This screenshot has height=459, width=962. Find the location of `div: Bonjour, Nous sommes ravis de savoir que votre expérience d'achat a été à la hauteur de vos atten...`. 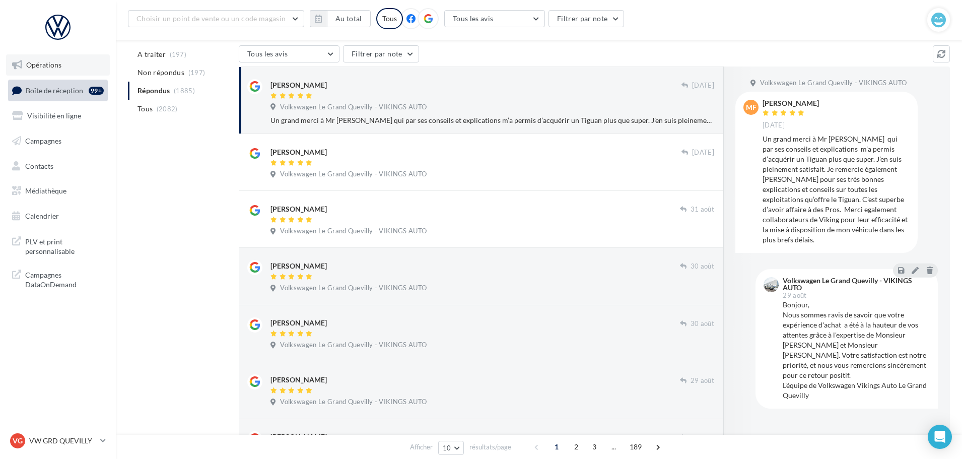

div: Bonjour, Nous sommes ravis de savoir que votre expérience d'achat a été à la hauteur de vos atten... is located at coordinates (856, 350).